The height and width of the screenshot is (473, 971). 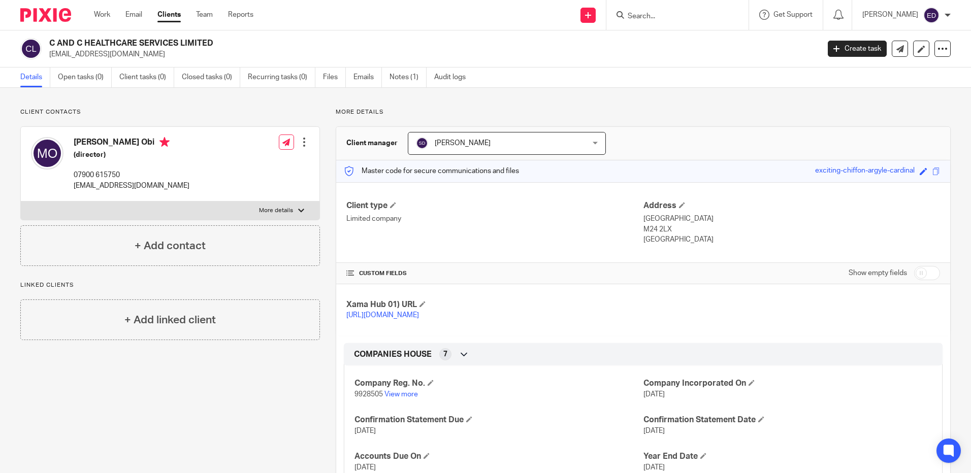 I want to click on h5: (director), so click(x=132, y=155).